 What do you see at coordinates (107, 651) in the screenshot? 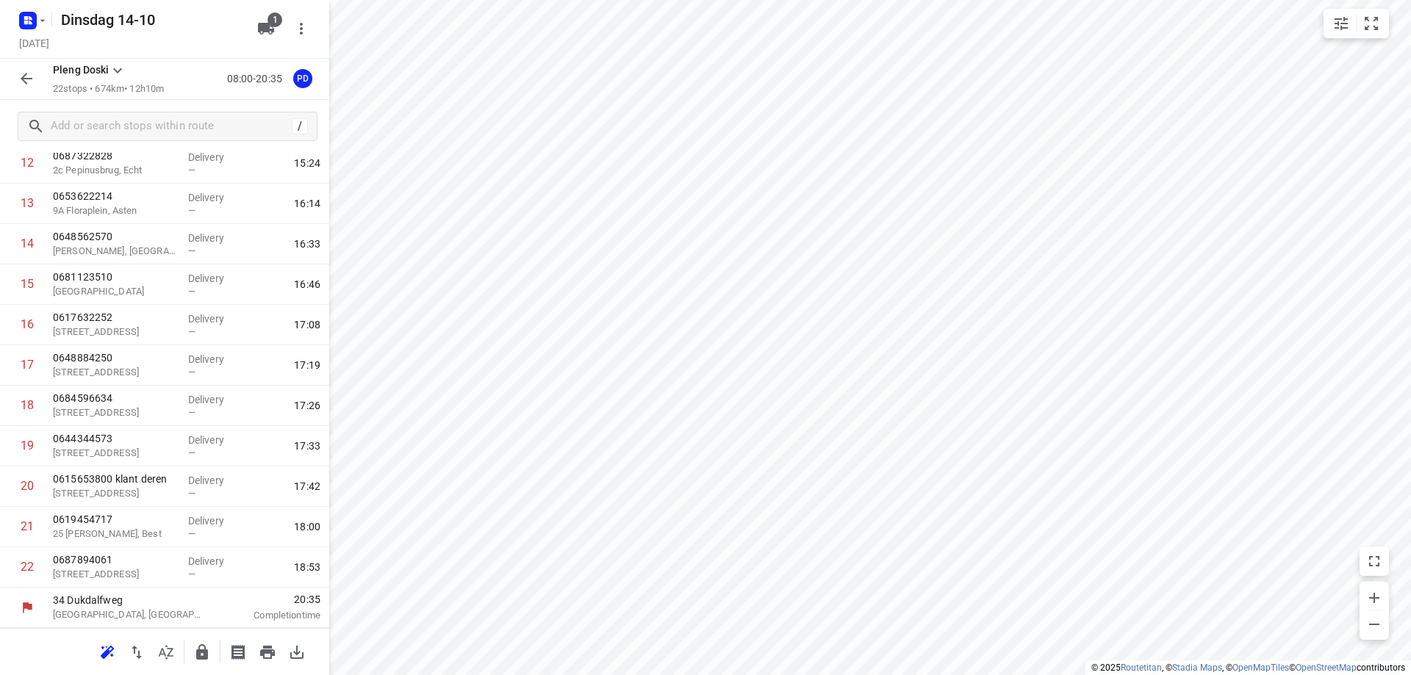
I see `span: Reoptimize route` at bounding box center [107, 651].